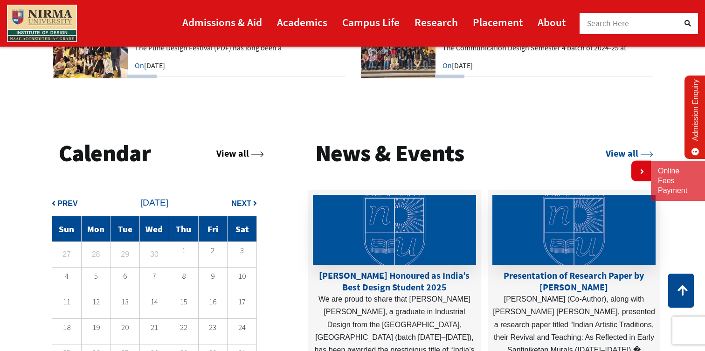  Describe the element at coordinates (67, 327) in the screenshot. I see `p: 18` at that location.